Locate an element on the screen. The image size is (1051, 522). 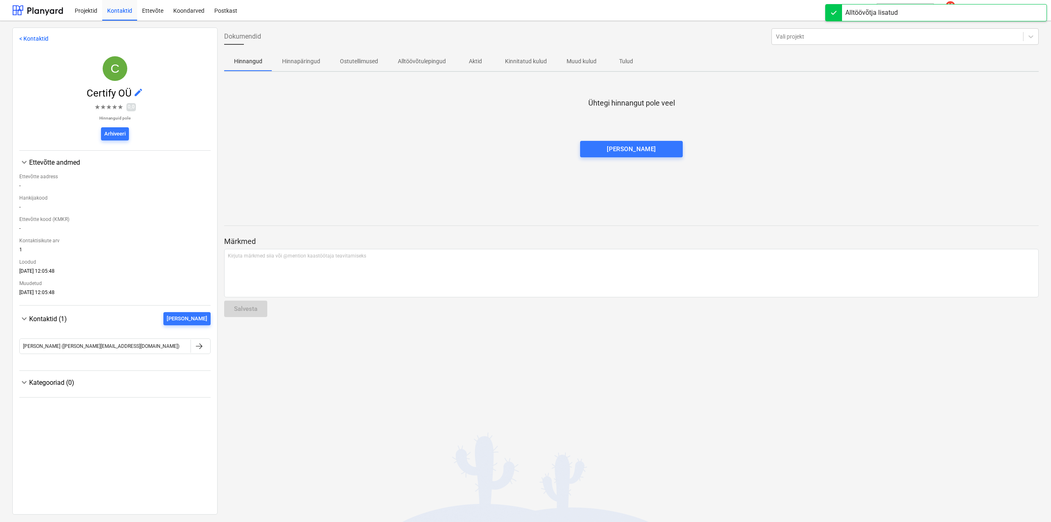
a: < Kontaktid is located at coordinates (34, 39).